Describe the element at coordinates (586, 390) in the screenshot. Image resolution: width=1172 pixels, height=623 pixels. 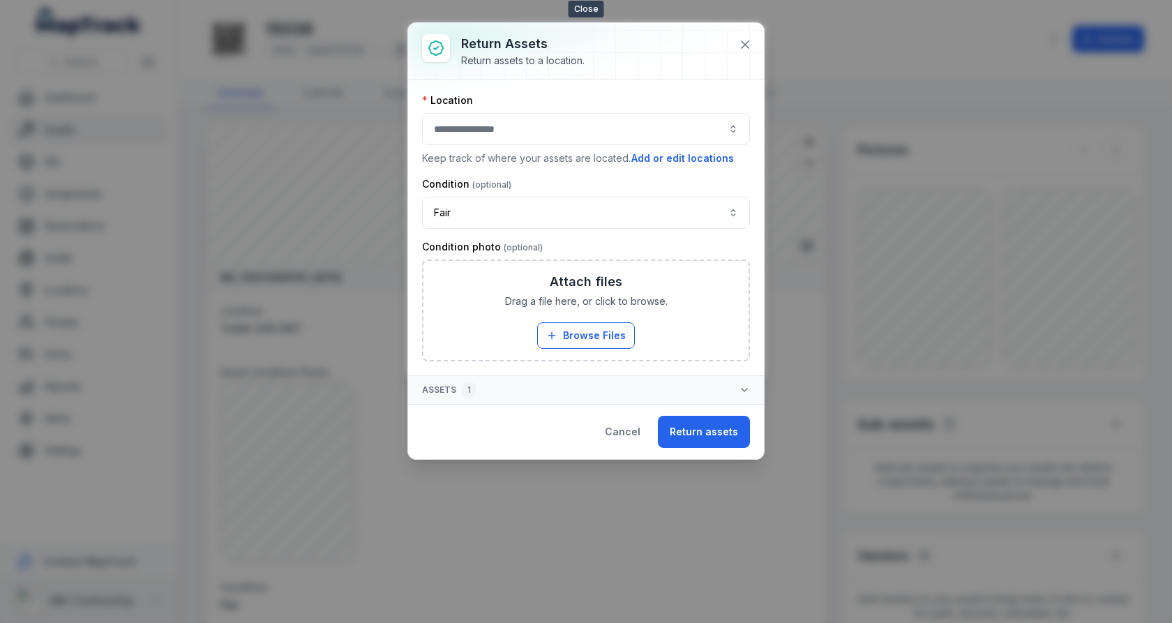
I see `button: Assets1` at that location.